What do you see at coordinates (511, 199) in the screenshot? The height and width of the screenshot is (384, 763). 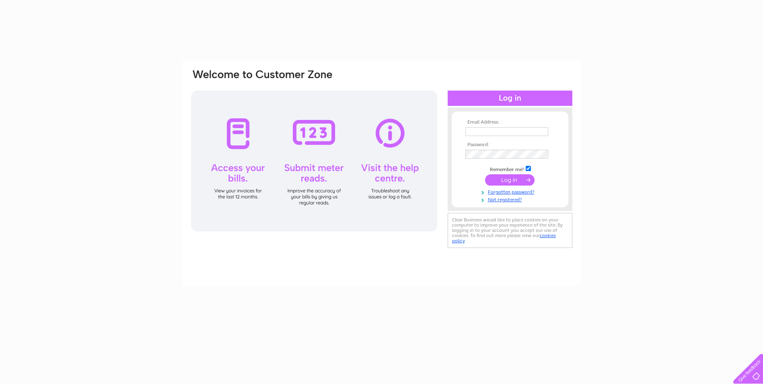 I see `a: Not registered?` at bounding box center [511, 199].